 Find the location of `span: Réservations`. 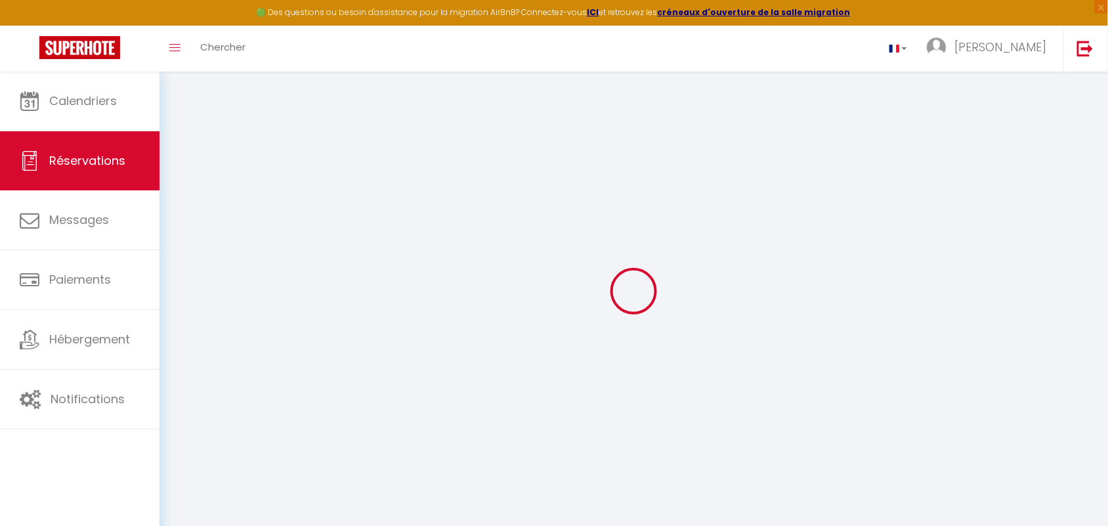

span: Réservations is located at coordinates (87, 160).